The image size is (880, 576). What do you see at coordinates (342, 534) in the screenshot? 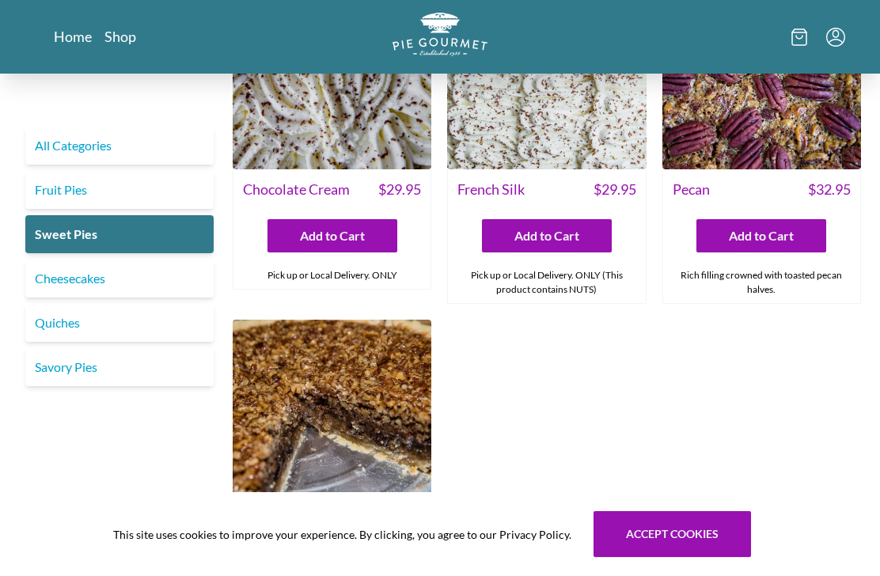
I see `span: This site uses cookies to improve your experience. By clicking, you agree to our Privacy Policy.` at bounding box center [342, 534].